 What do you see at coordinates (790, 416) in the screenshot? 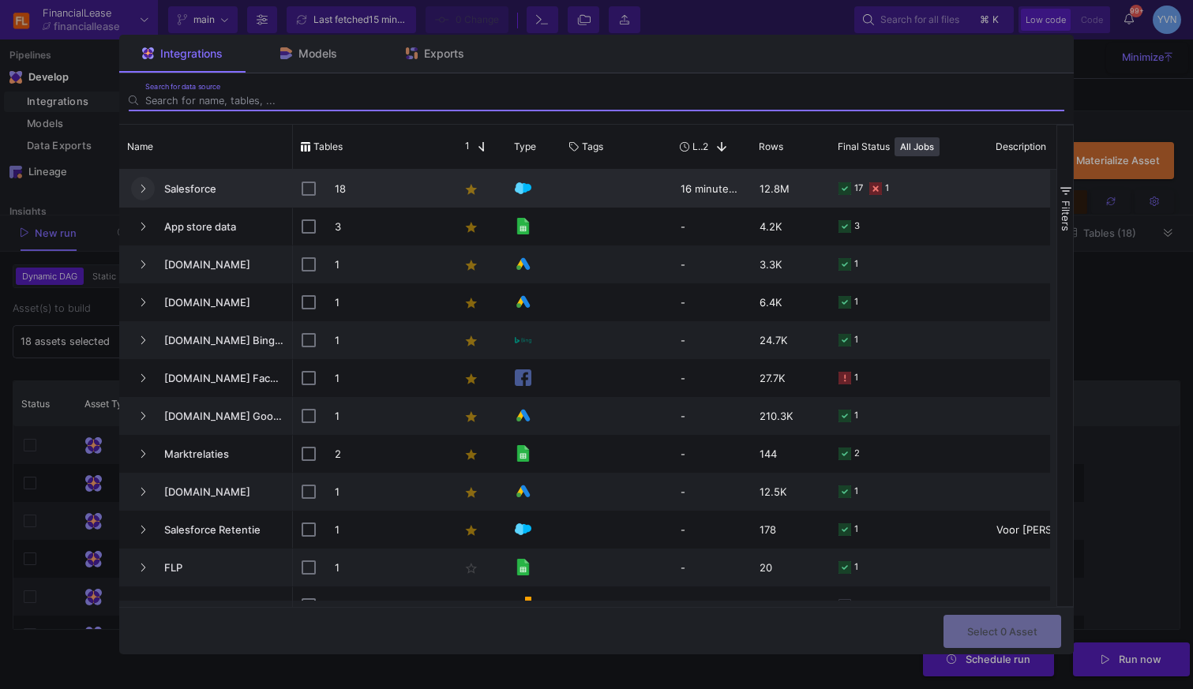
I see `div: 210.3K` at bounding box center [790, 416].